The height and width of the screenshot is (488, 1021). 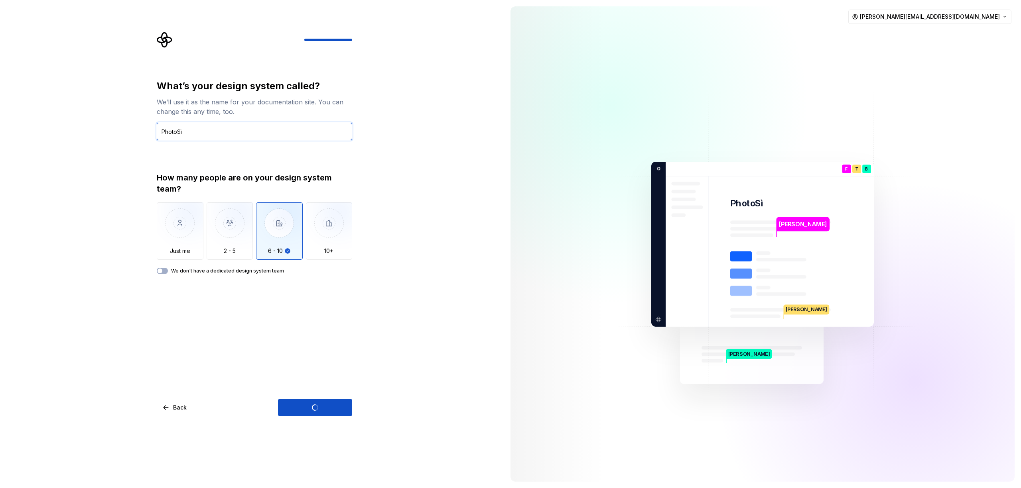 I want to click on div: What’s your design system called?, so click(x=254, y=86).